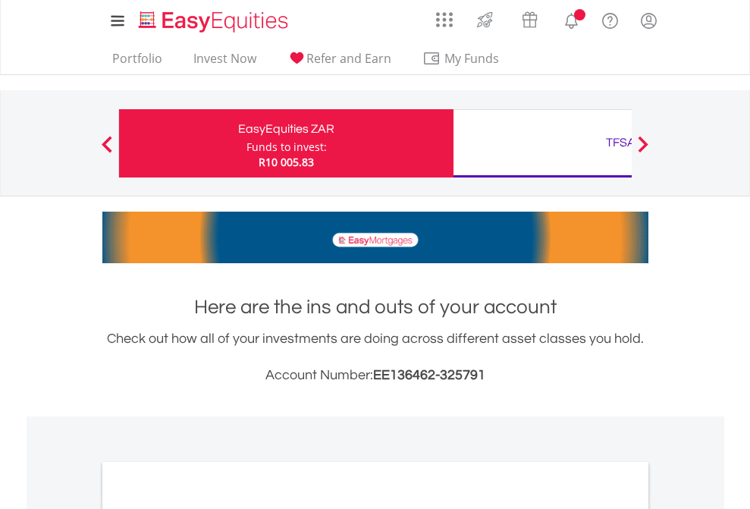 The height and width of the screenshot is (509, 750). I want to click on img: thrive-v2.svg, so click(485, 20).